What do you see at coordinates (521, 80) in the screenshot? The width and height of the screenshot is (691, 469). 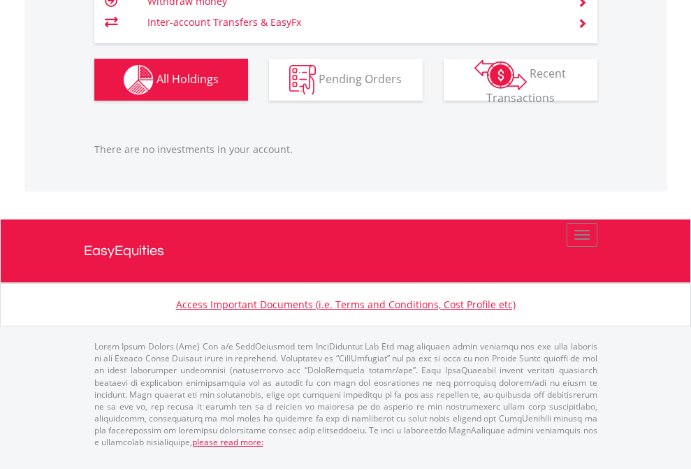 I see `button: Recent Transactions` at bounding box center [521, 80].